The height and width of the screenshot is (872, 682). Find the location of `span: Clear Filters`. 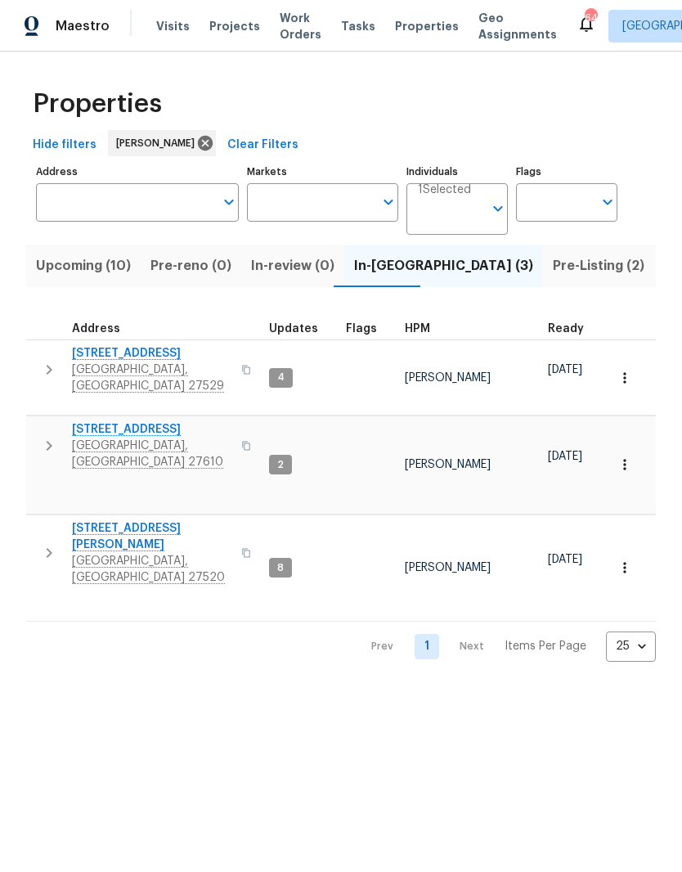

span: Clear Filters is located at coordinates (263, 145).